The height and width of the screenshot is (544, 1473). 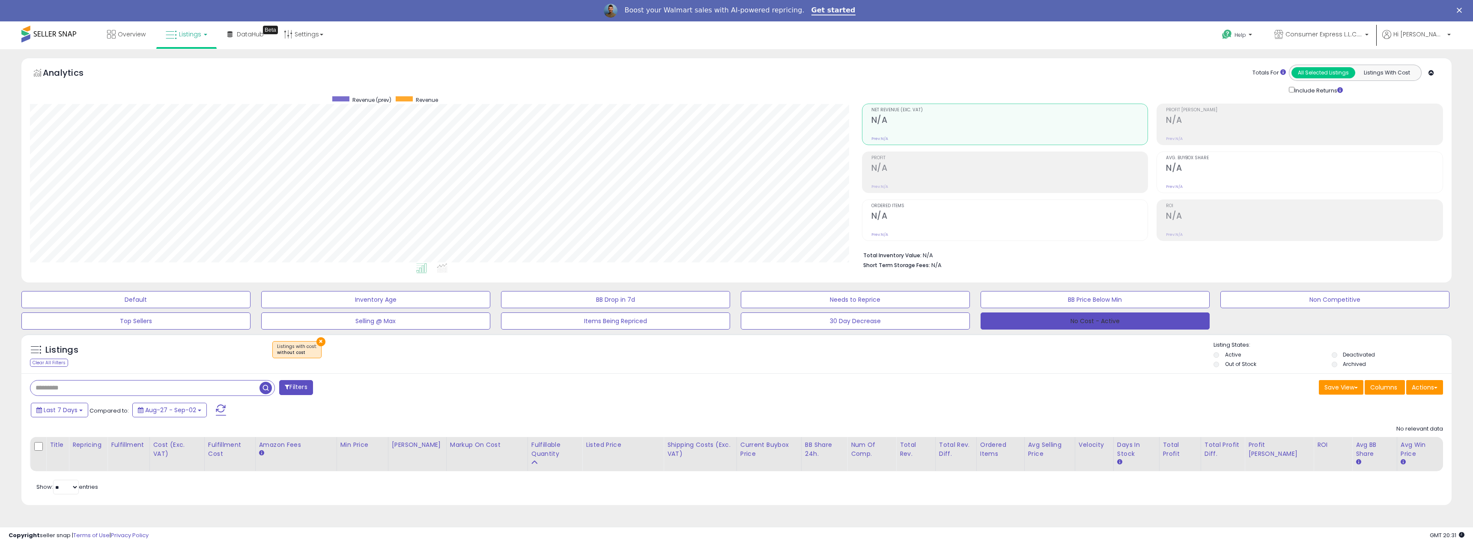 I want to click on div: Boost your Walmart sales with AI-powered repricing., so click(x=714, y=10).